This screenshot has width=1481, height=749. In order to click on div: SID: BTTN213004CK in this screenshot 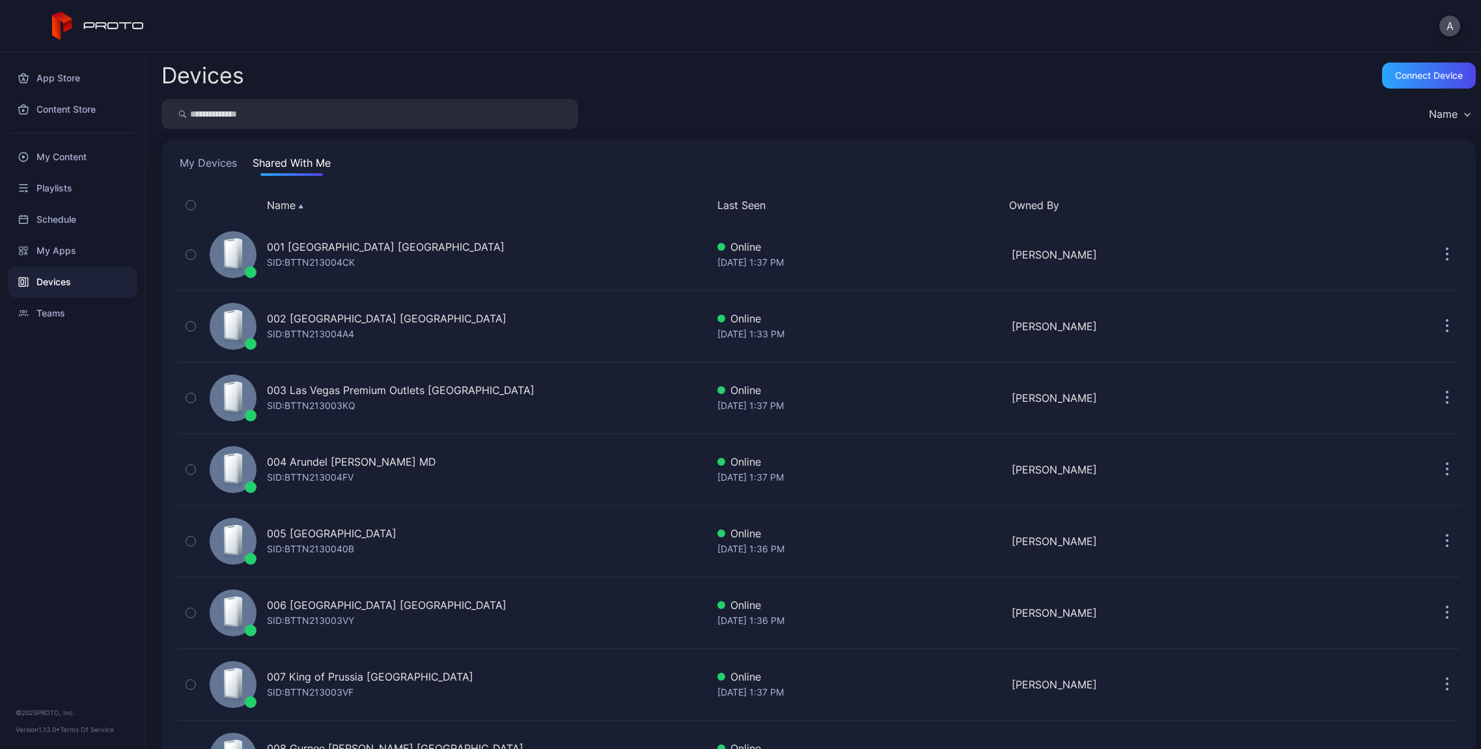, I will do `click(311, 262)`.